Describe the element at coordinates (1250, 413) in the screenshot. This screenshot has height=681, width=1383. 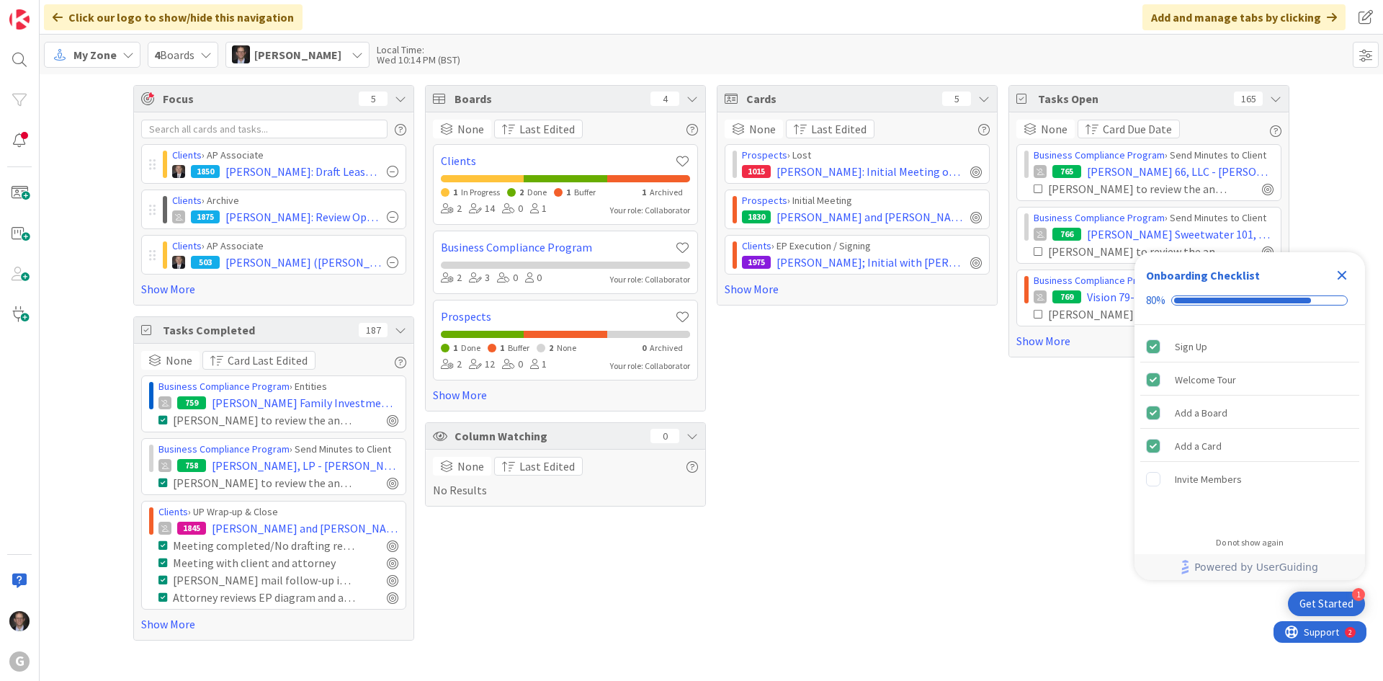
I see `div: Add a Board is complete.` at that location.